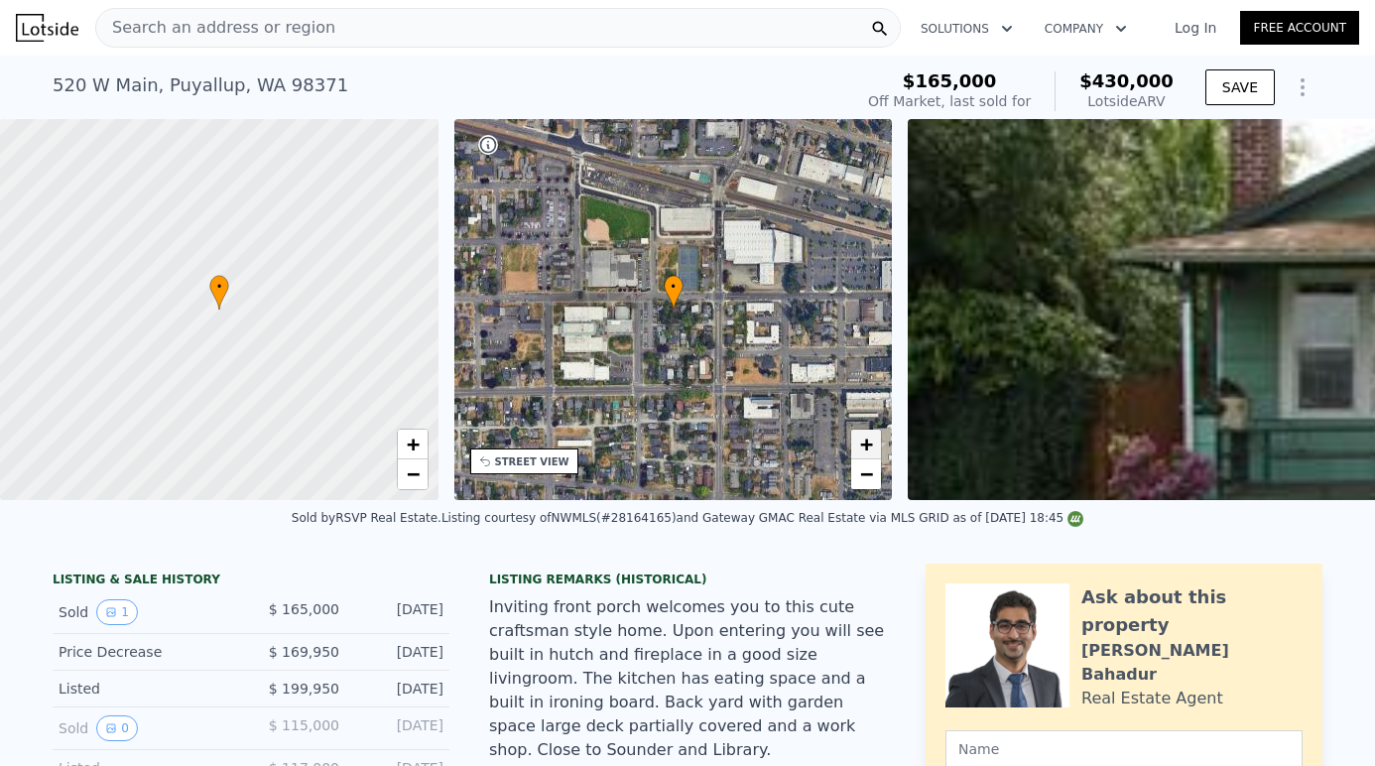 This screenshot has height=766, width=1375. What do you see at coordinates (200, 85) in the screenshot?
I see `div: 520 W Main , Puyallup , WA 98371` at bounding box center [200, 85].